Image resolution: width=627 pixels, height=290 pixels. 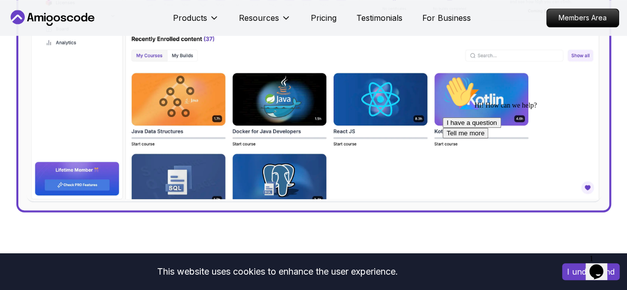 What do you see at coordinates (20, 20) in the screenshot?
I see `img: :wave:` at bounding box center [20, 20].